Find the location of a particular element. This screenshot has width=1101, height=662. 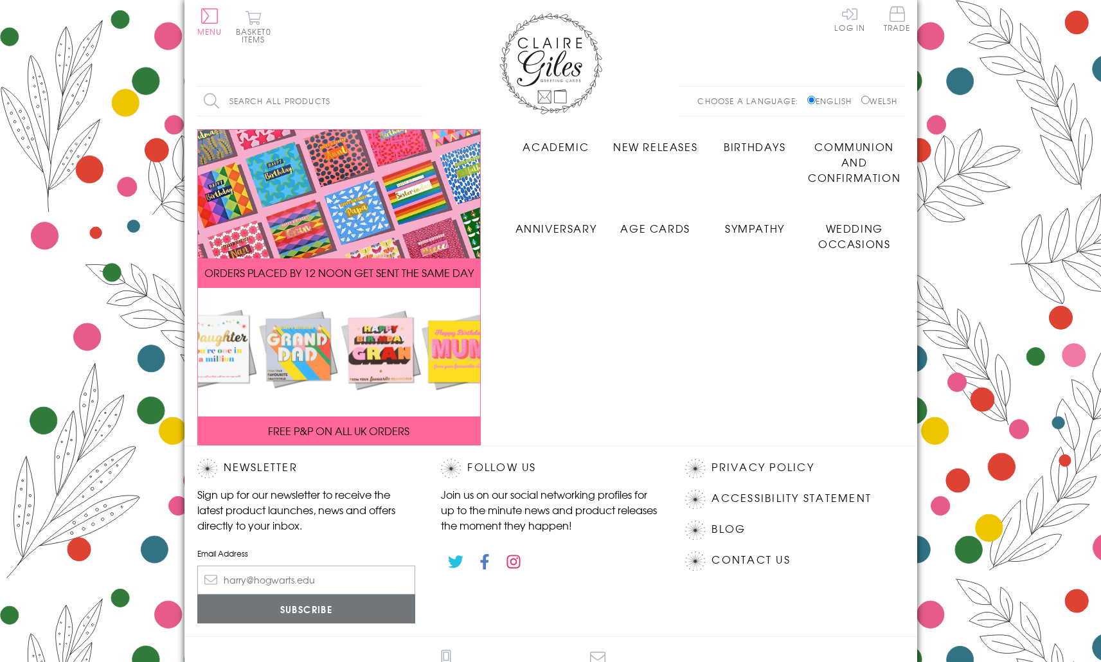

h2: Newsletter is located at coordinates (306, 468).